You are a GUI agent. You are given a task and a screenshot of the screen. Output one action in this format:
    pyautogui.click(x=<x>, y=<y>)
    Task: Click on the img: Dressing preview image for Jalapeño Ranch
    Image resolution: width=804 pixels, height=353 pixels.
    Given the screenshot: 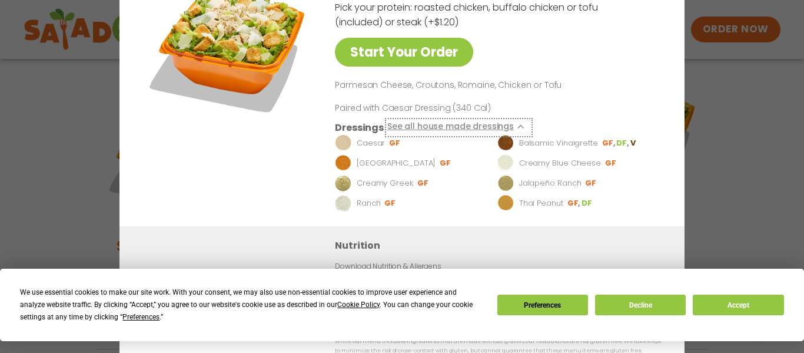 What is the action you would take?
    pyautogui.click(x=506, y=183)
    